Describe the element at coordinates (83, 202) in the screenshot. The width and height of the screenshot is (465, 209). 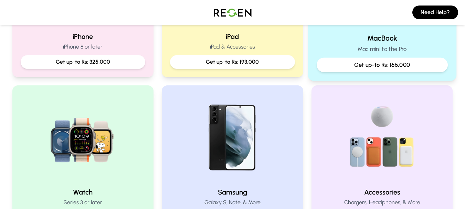
I see `p: Series 3 or later` at that location.